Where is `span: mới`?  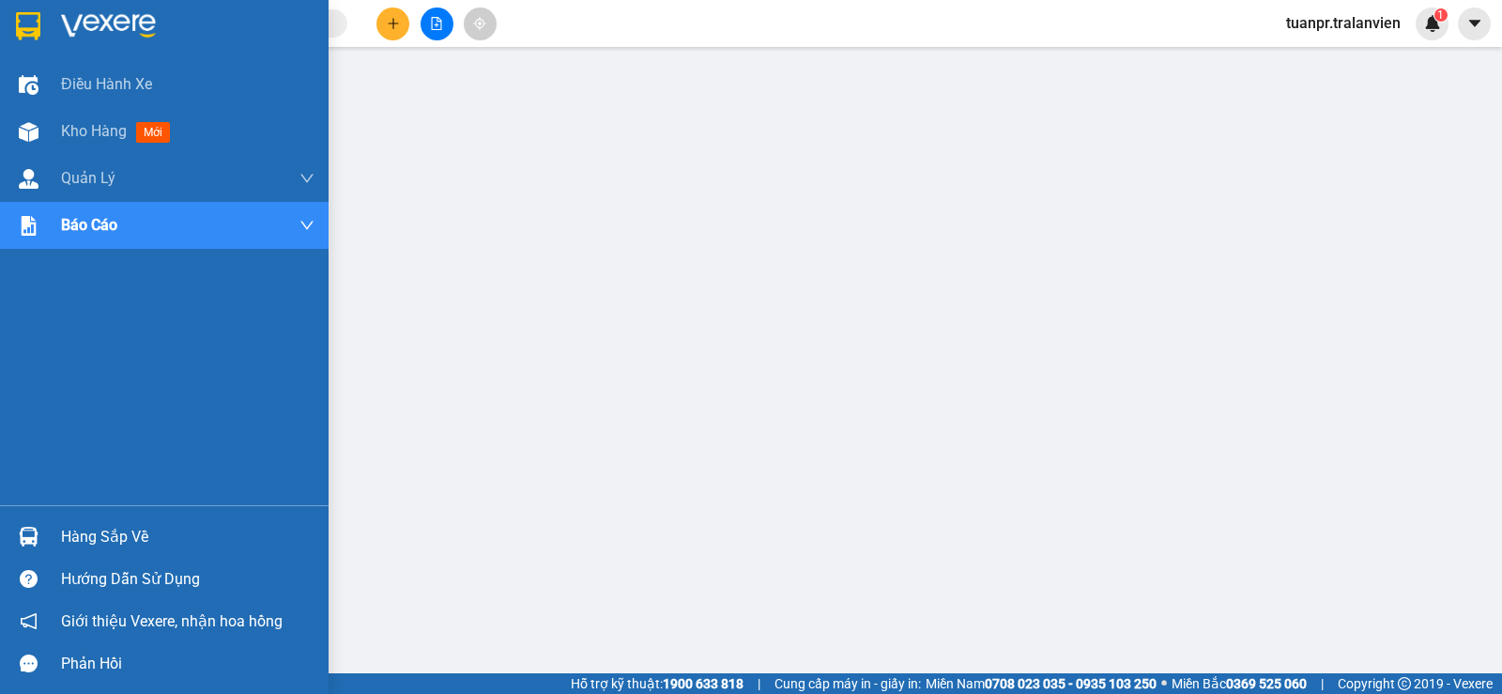 span: mới is located at coordinates (153, 132).